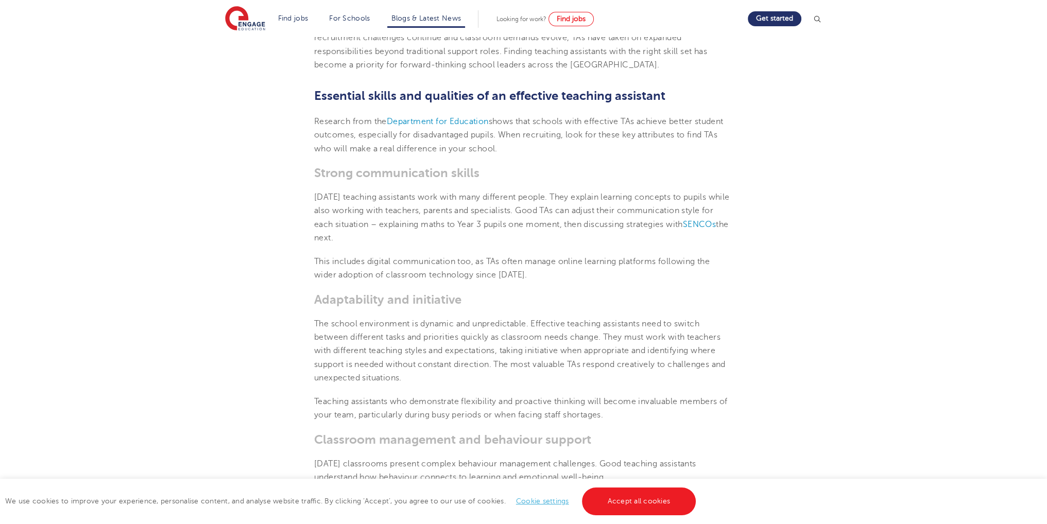 This screenshot has height=524, width=1047. I want to click on a: For Schools, so click(349, 18).